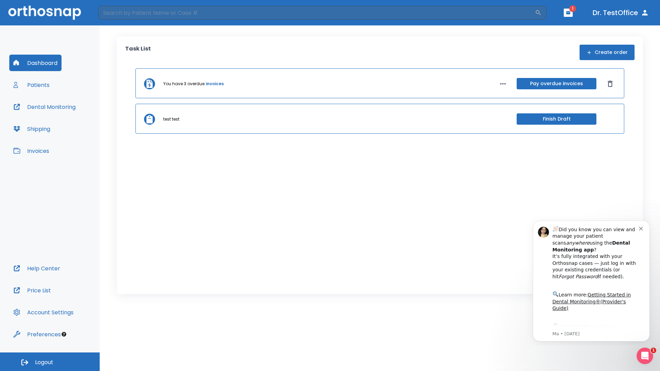  Describe the element at coordinates (73, 120) in the screenshot. I see `p: Message from Ma, sent 6w ago` at that location.